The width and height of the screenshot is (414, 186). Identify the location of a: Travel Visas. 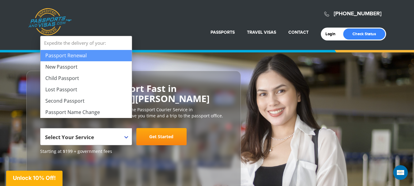
(261, 32).